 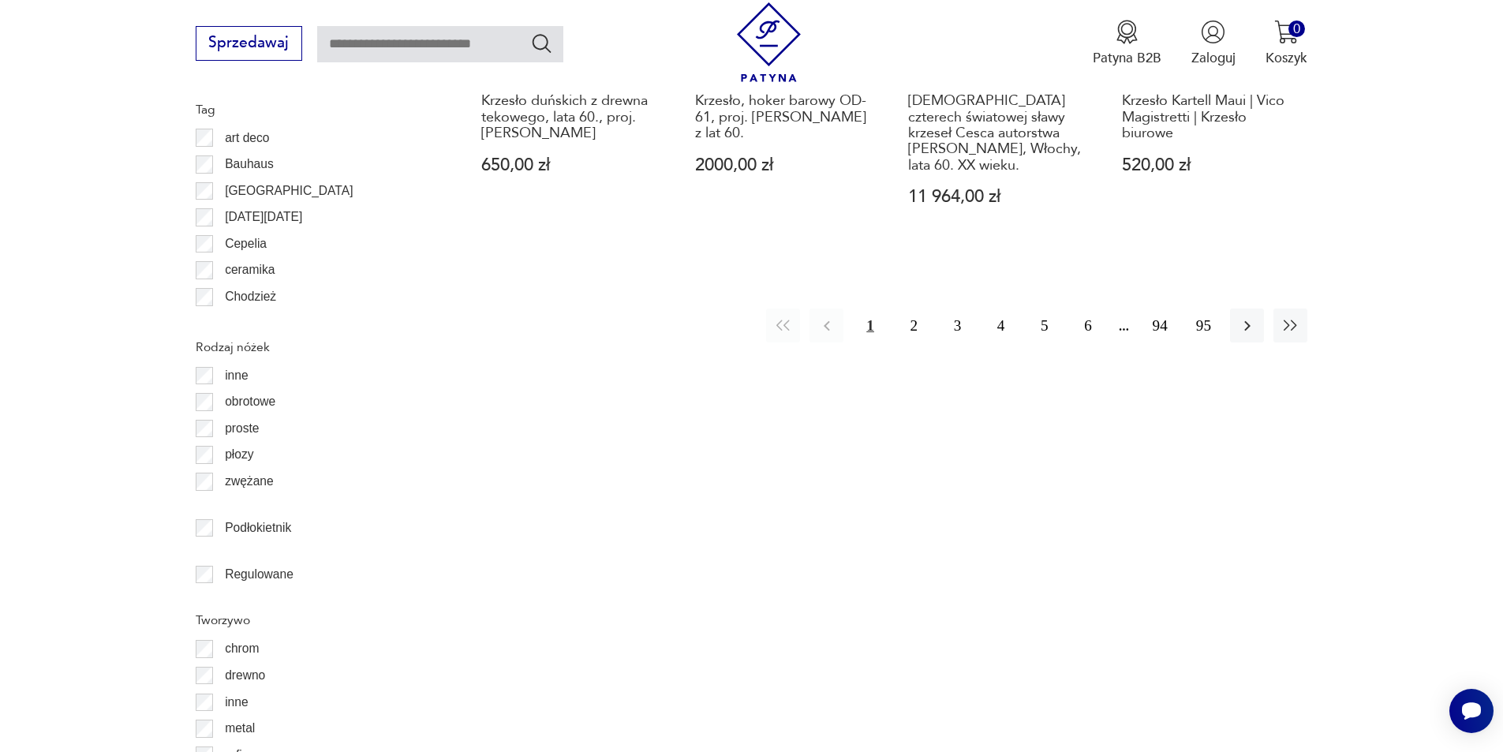 I want to click on button: 3, so click(x=957, y=325).